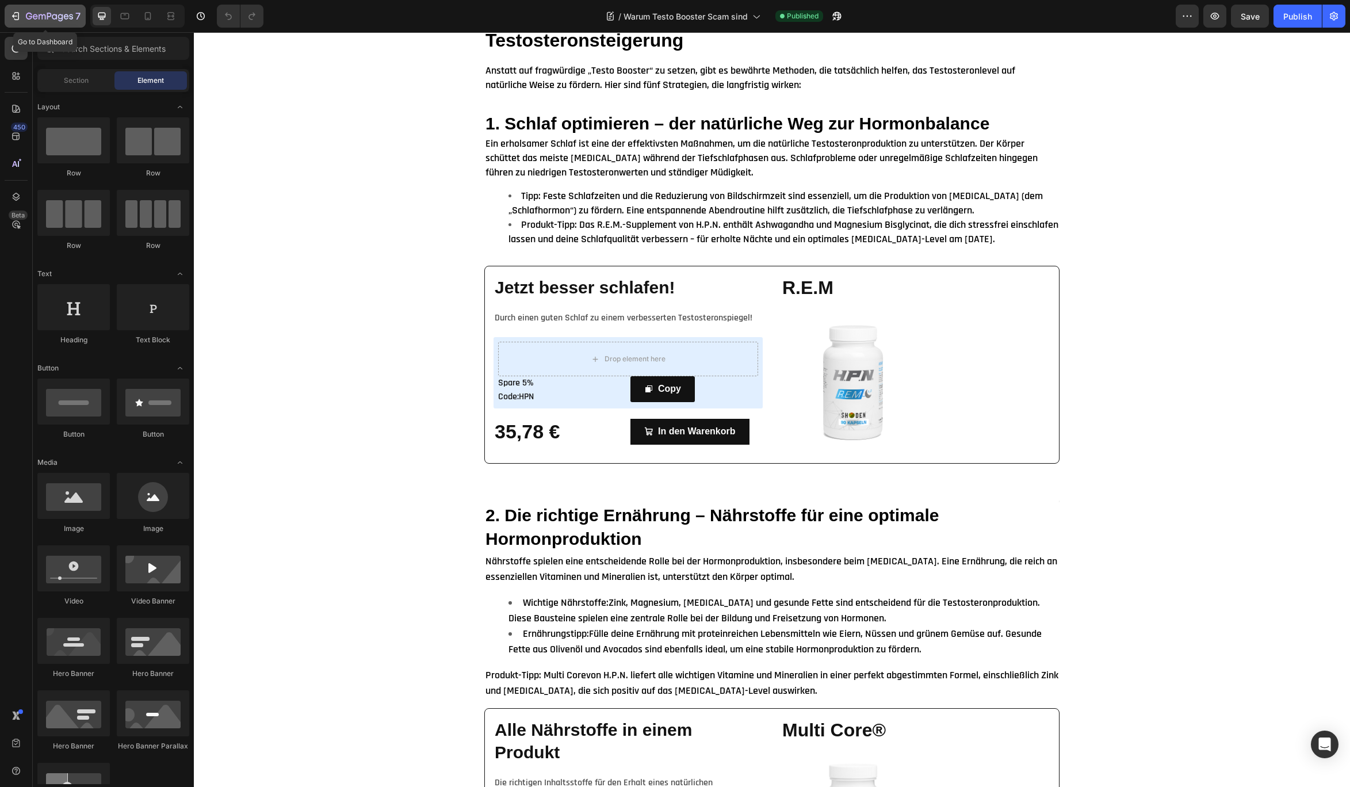  What do you see at coordinates (434, 286) in the screenshot?
I see `p: Durch einen guten Schlaf zu einem verbesserten Testosteronspiegel!` at bounding box center [434, 286].